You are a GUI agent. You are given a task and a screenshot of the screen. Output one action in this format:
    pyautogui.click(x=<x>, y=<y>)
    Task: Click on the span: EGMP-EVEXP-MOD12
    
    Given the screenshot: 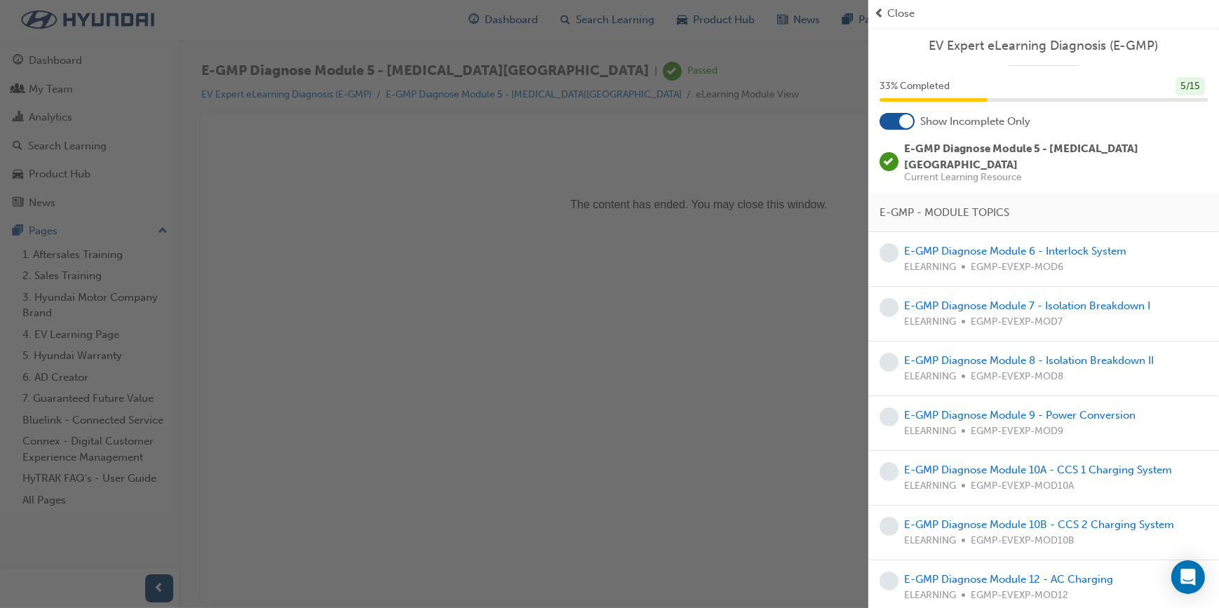 What is the action you would take?
    pyautogui.click(x=1019, y=596)
    